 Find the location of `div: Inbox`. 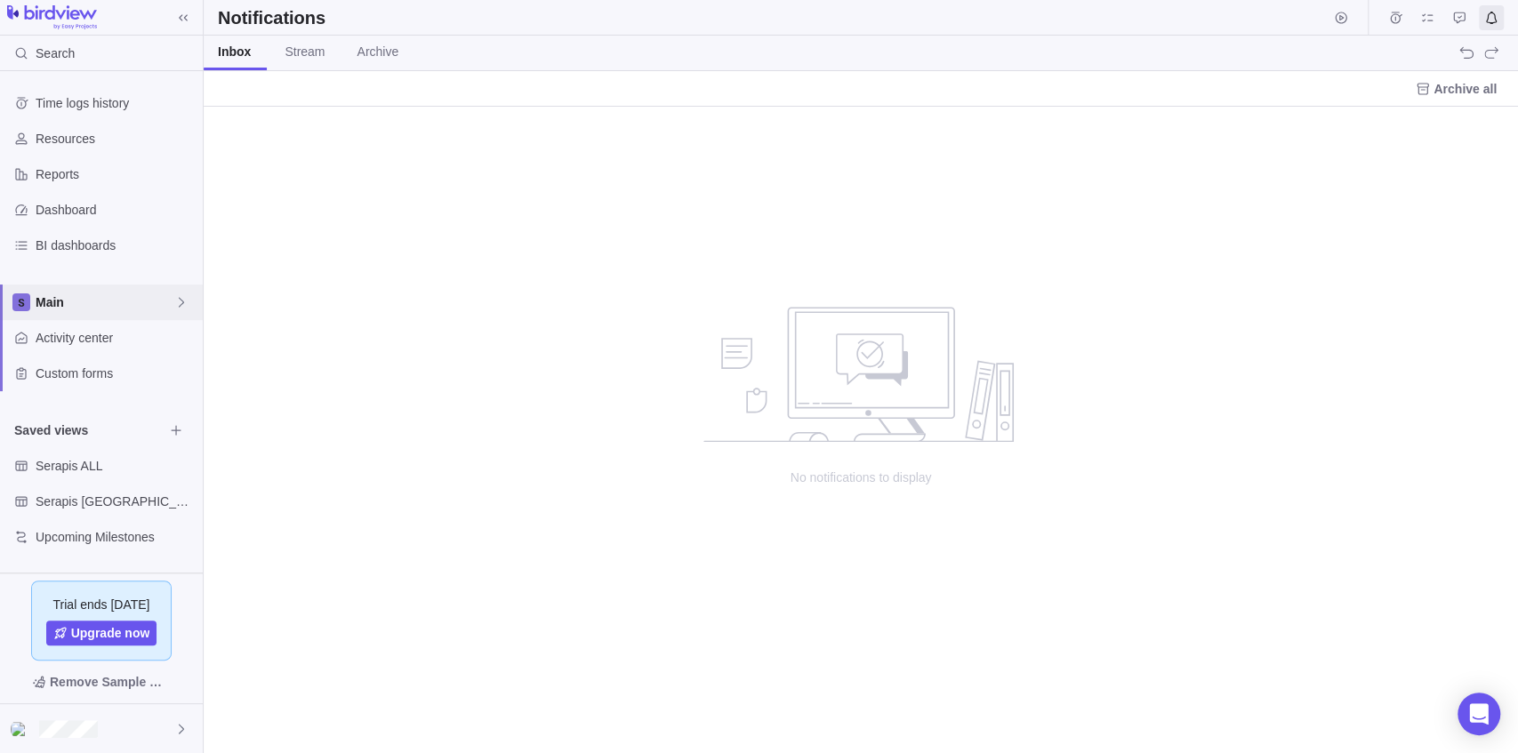

div: Inbox is located at coordinates (234, 52).